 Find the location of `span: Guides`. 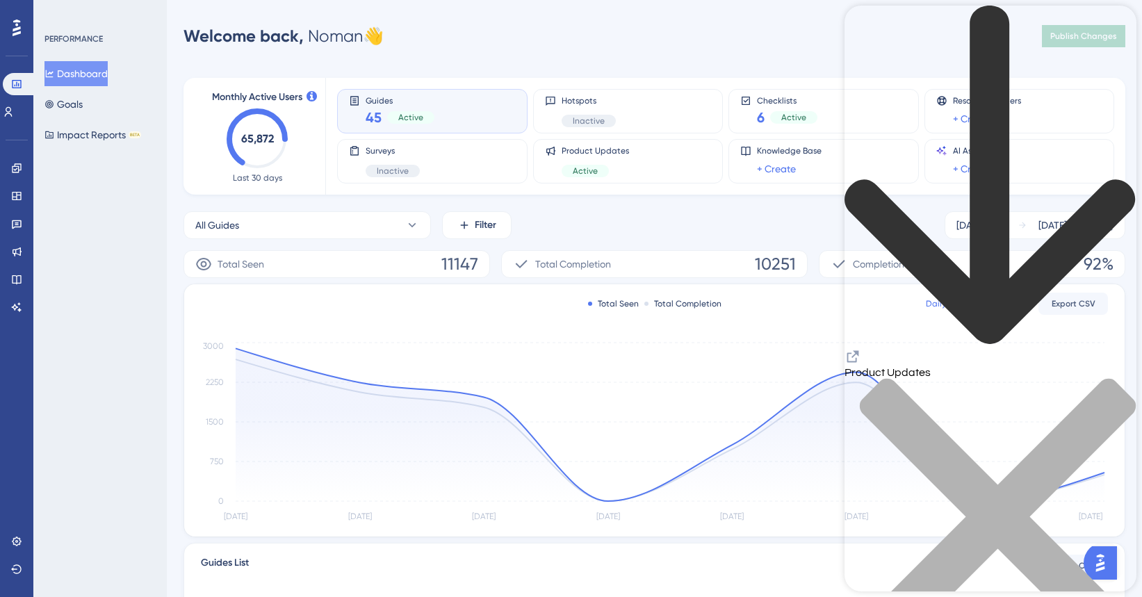

span: Guides is located at coordinates (400, 100).